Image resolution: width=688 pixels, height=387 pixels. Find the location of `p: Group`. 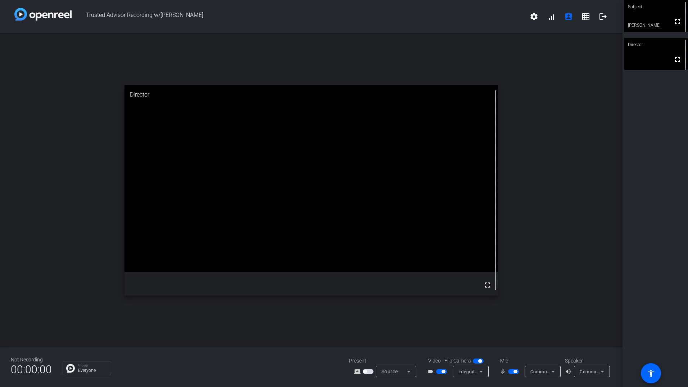

p: Group is located at coordinates (93, 365).